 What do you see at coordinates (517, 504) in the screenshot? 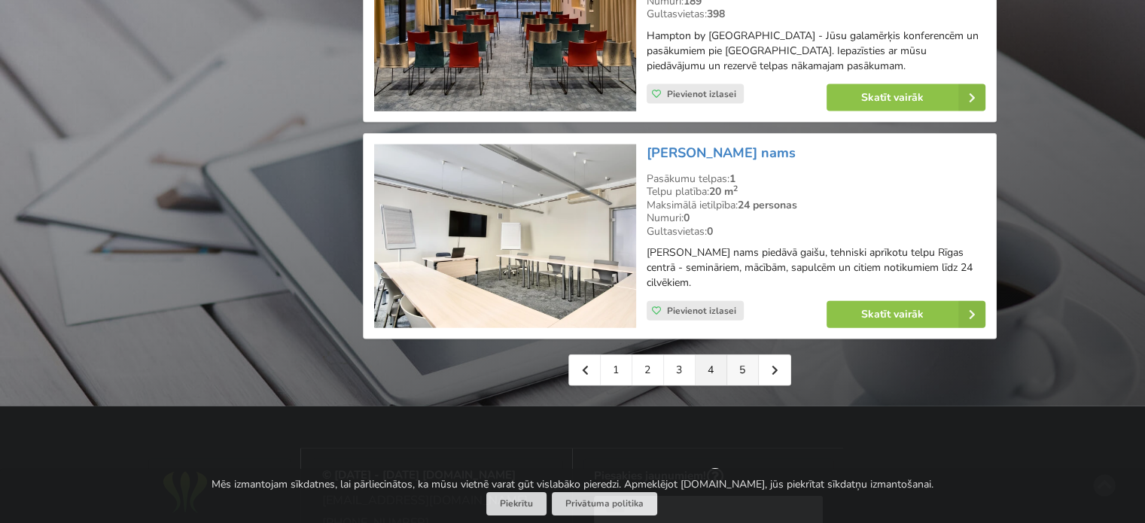
I see `button: Piekrītu` at bounding box center [517, 504].